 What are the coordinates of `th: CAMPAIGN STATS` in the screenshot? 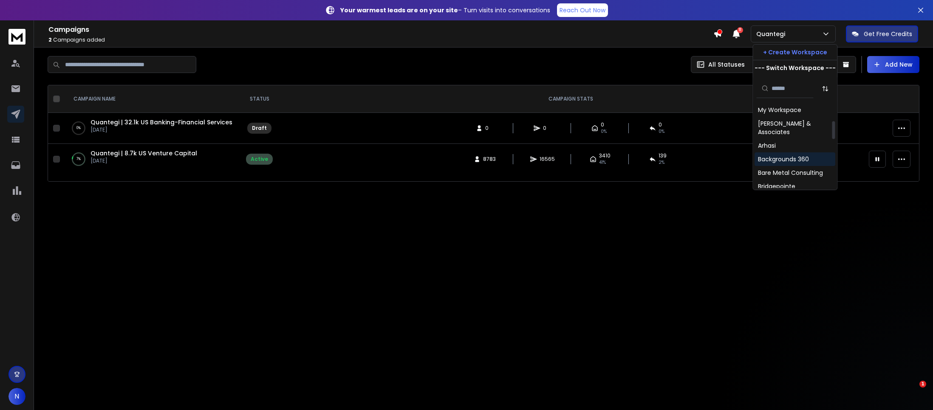 It's located at (570, 99).